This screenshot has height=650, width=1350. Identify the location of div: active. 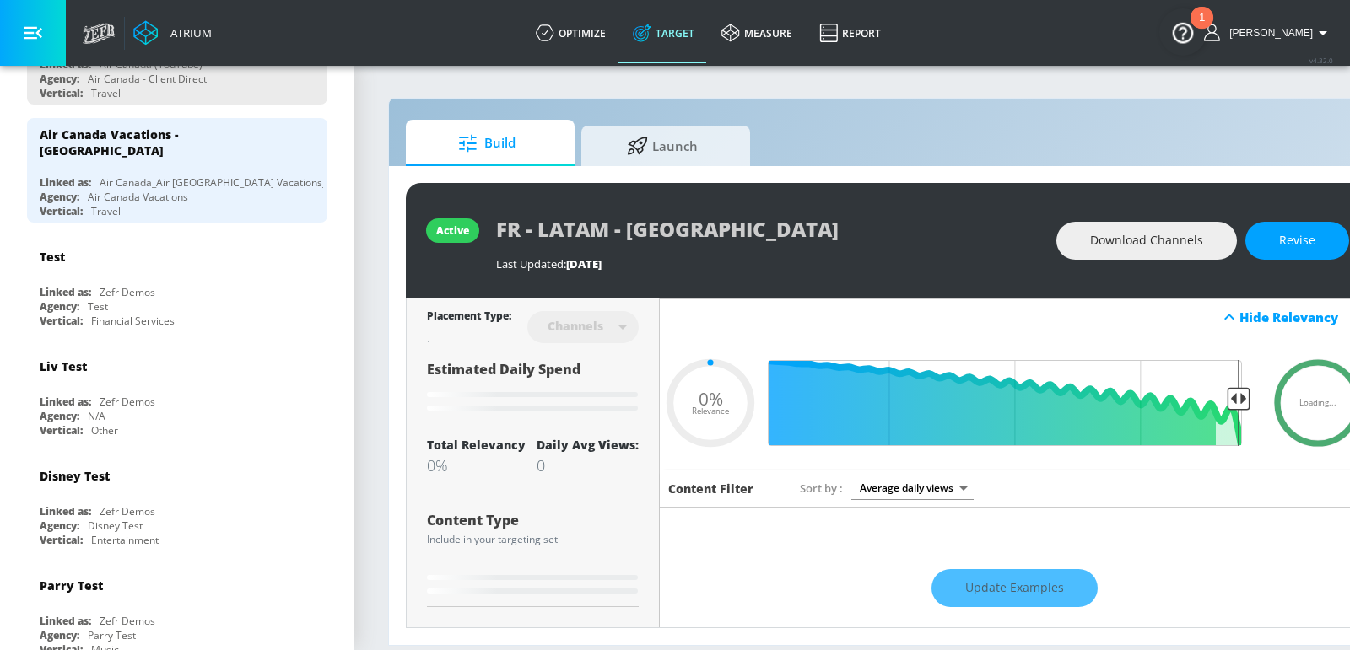
(452, 230).